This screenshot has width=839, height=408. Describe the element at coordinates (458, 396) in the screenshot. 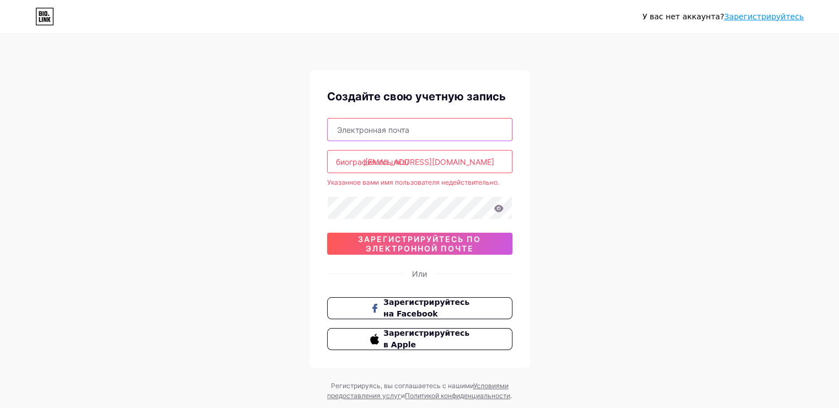

I see `ya-tr-span: Политикой конфиденциальности` at that location.